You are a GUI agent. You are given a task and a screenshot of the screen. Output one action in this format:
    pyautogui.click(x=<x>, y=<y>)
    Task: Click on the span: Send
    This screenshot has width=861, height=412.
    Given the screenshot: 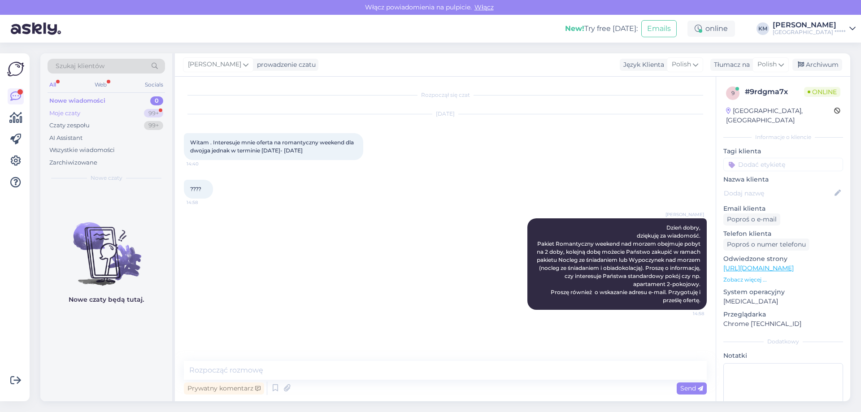 What is the action you would take?
    pyautogui.click(x=691, y=388)
    